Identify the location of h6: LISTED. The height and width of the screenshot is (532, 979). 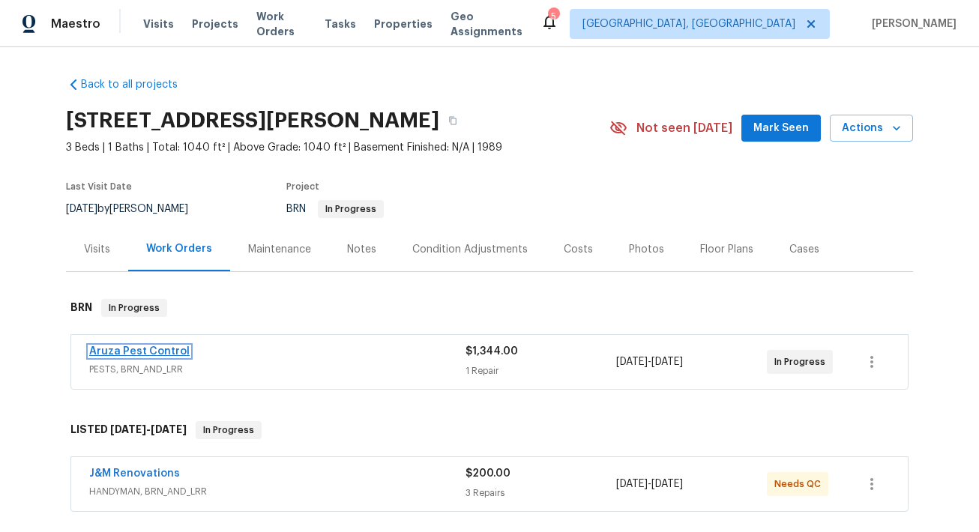
(128, 430).